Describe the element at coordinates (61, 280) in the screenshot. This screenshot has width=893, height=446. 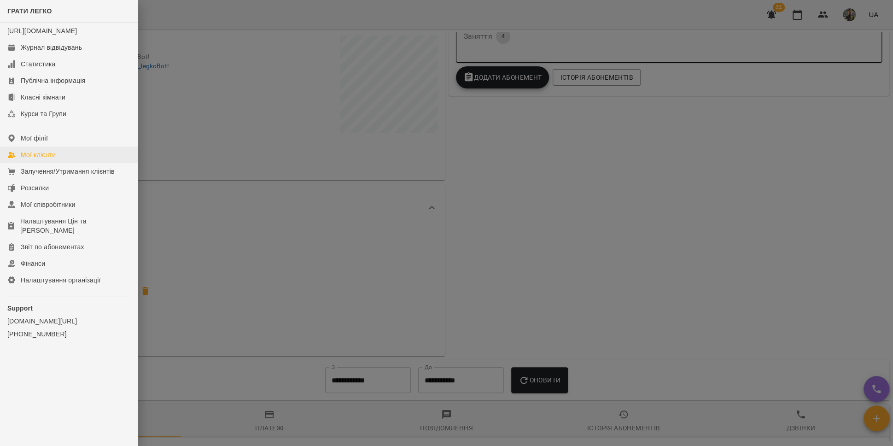
I see `div: Налаштування організації` at that location.